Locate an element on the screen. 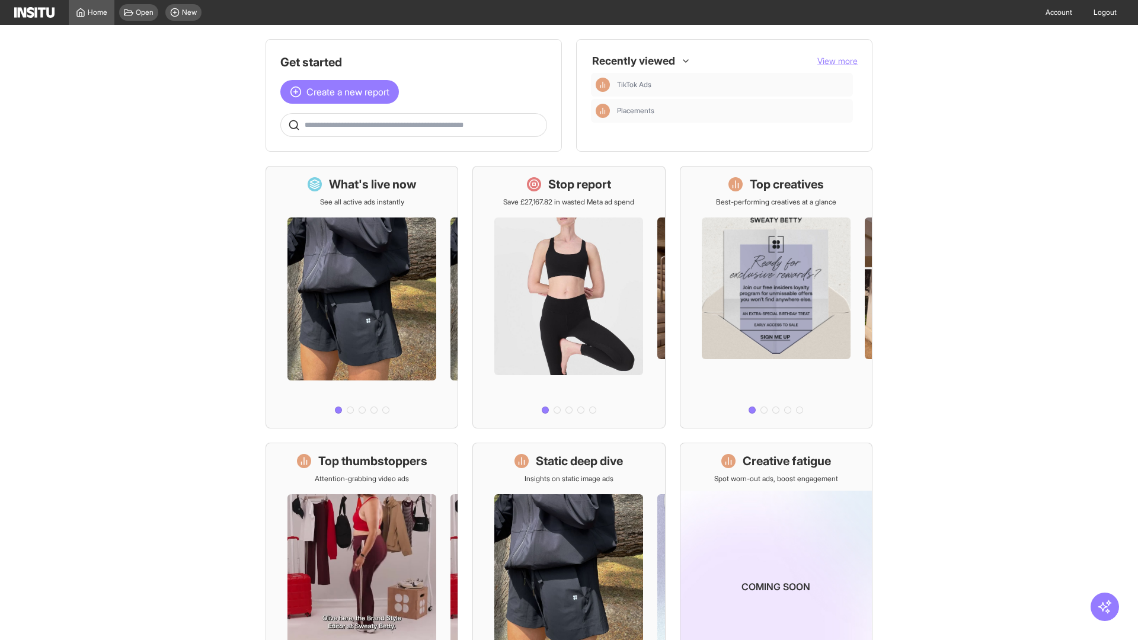  span: Create a new report is located at coordinates (348, 92).